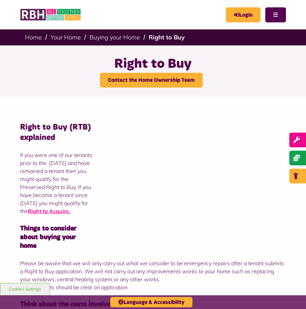 Image resolution: width=306 pixels, height=309 pixels. What do you see at coordinates (243, 15) in the screenshot?
I see `a: MyRBH` at bounding box center [243, 15].